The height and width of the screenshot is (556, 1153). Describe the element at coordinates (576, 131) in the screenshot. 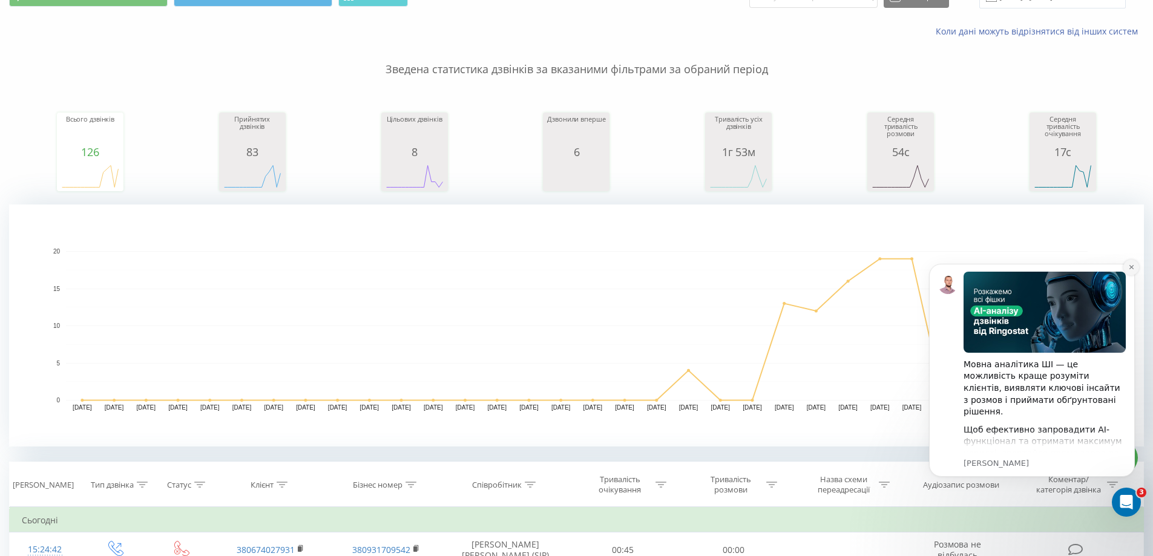

I see `div: Дзвонили вперше` at that location.